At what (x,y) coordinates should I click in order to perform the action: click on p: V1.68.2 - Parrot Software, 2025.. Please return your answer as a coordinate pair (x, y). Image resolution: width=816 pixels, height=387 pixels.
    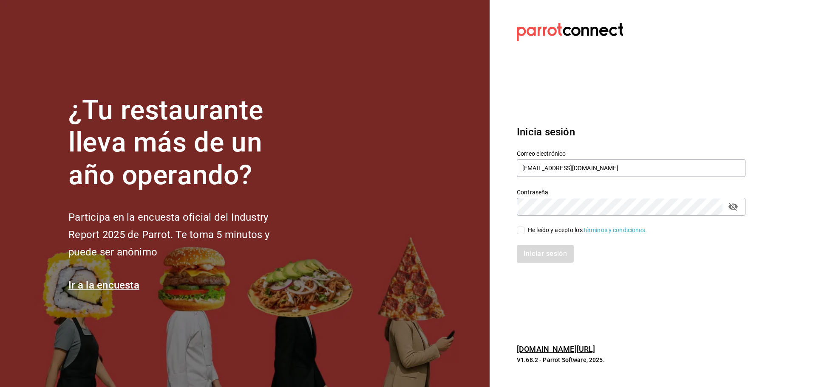
    Looking at the image, I should click on (631, 360).